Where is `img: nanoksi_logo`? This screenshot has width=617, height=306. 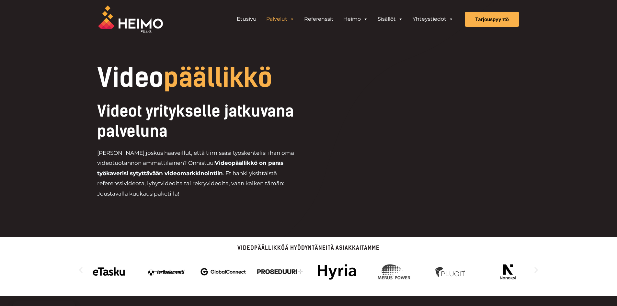
img: nanoksi_logo is located at coordinates (507, 272).